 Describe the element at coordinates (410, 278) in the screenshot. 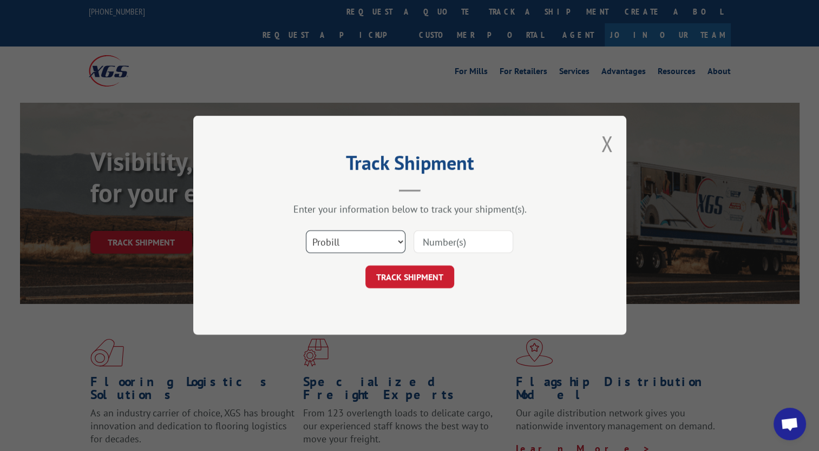

I see `button: TRACK SHIPMENT` at that location.